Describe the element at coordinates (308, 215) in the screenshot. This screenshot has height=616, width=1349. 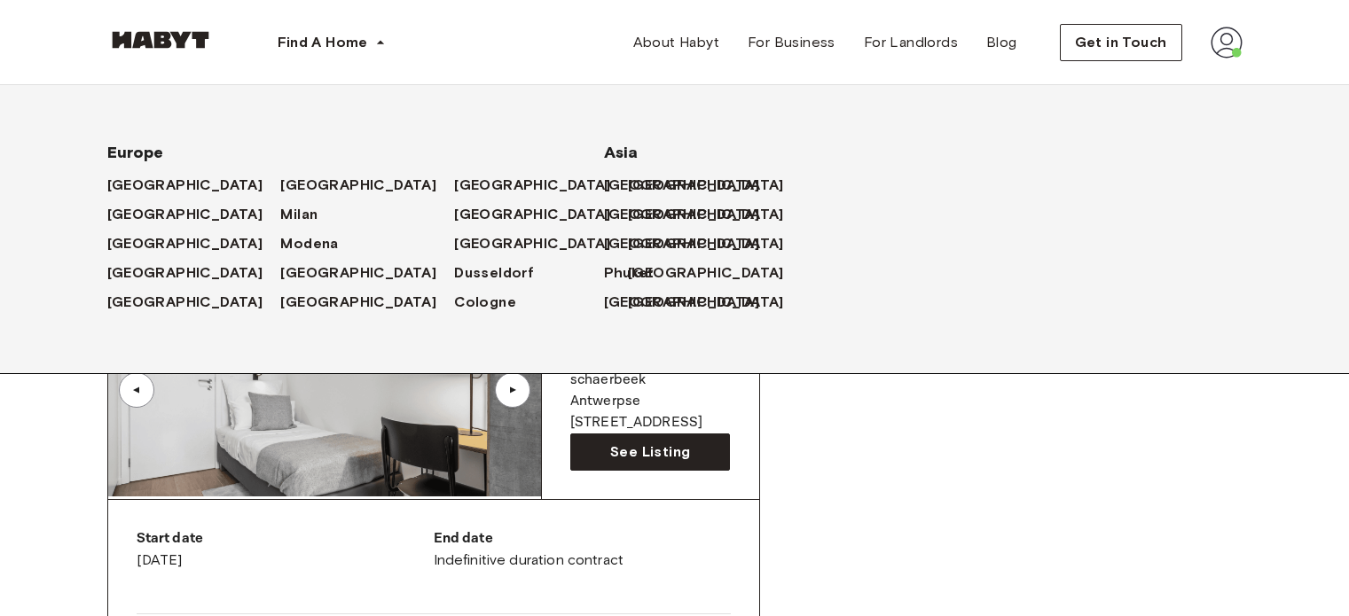
I see `a: Milan` at that location.